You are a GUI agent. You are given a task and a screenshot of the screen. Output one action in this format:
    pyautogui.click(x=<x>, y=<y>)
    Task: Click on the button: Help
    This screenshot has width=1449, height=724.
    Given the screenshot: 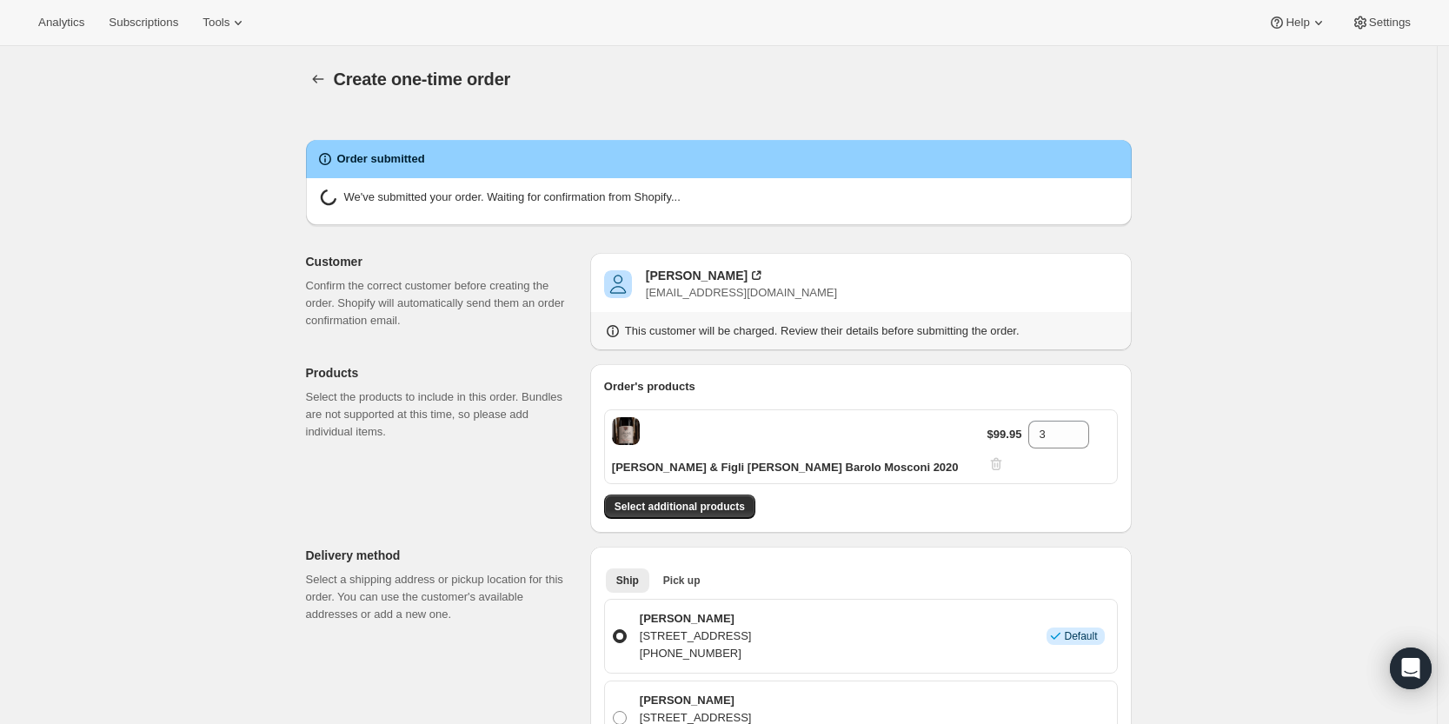 What is the action you would take?
    pyautogui.click(x=1297, y=23)
    